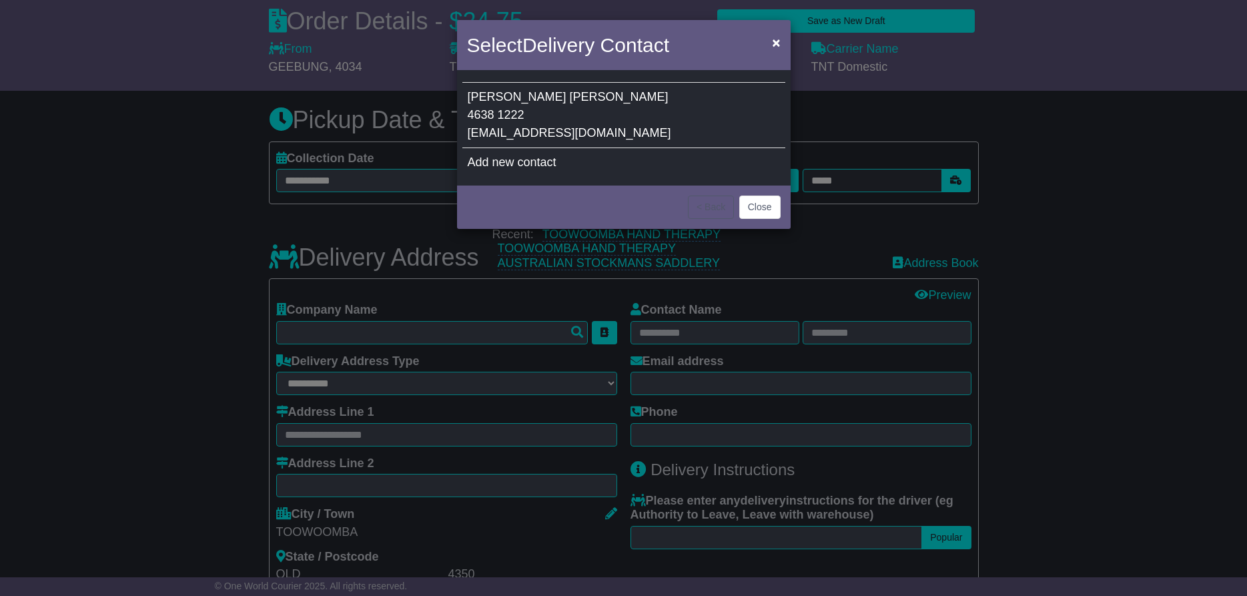 The height and width of the screenshot is (596, 1247). What do you see at coordinates (496, 115) in the screenshot?
I see `span: 4638 1222` at bounding box center [496, 115].